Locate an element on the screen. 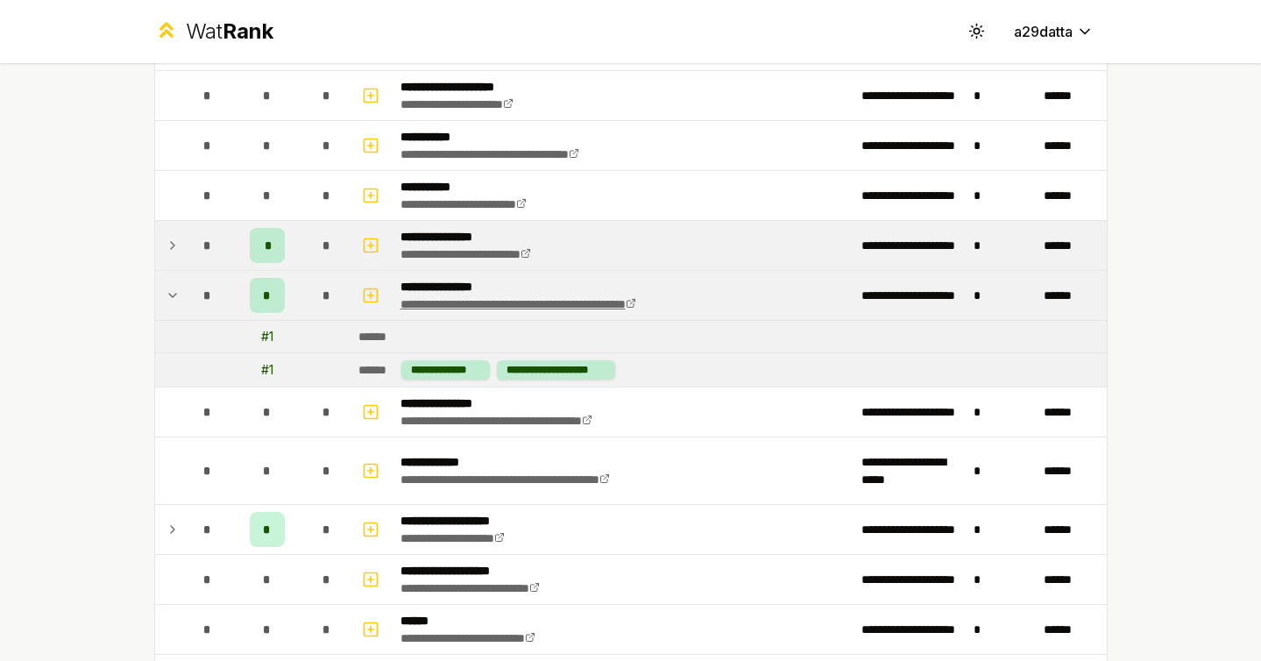 The image size is (1261, 661). span: a29datta is located at coordinates (1043, 32).